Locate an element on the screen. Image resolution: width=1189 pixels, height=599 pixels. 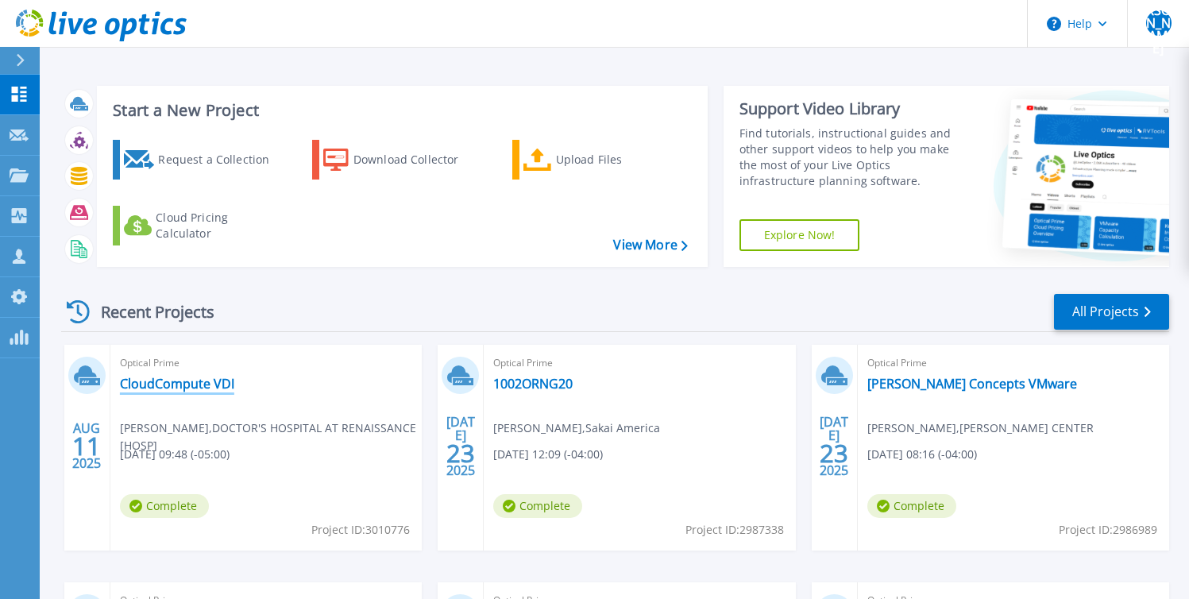
div: AUG 2025 is located at coordinates (87, 446).